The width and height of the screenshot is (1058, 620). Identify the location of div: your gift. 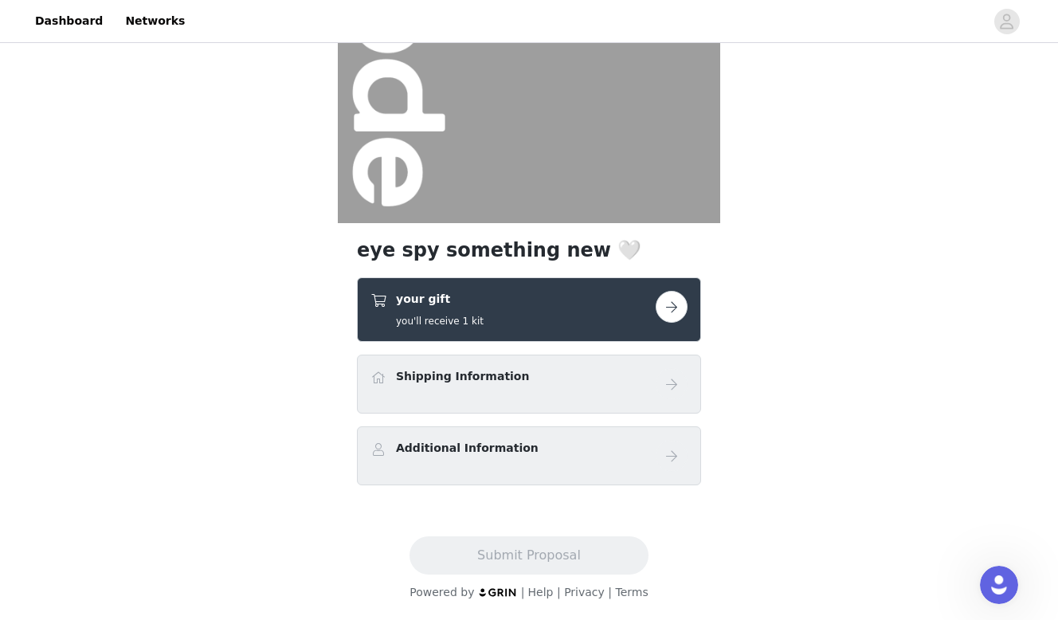
(529, 309).